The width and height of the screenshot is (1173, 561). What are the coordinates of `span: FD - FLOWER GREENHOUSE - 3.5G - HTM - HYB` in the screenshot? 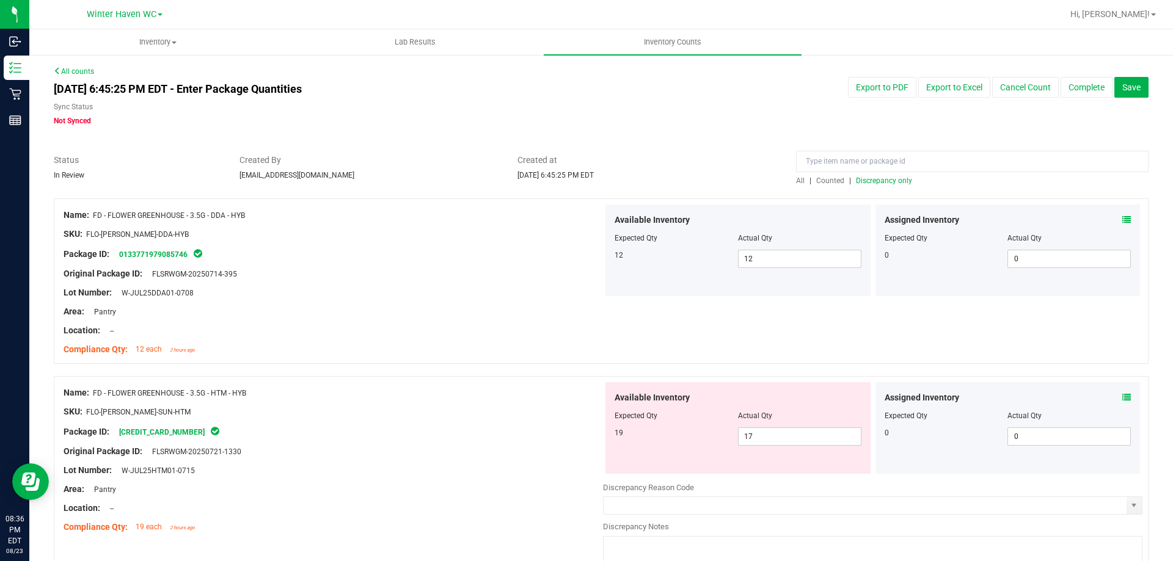 It's located at (169, 393).